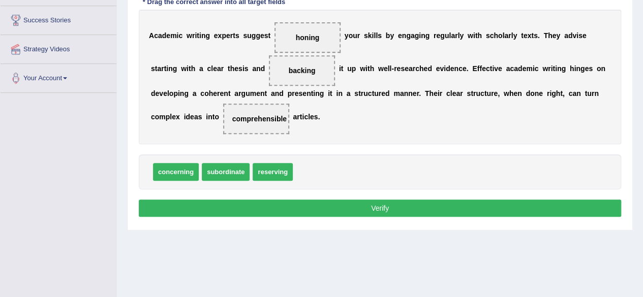 This screenshot has width=643, height=297. Describe the element at coordinates (58, 19) in the screenshot. I see `a: Success Stories` at that location.